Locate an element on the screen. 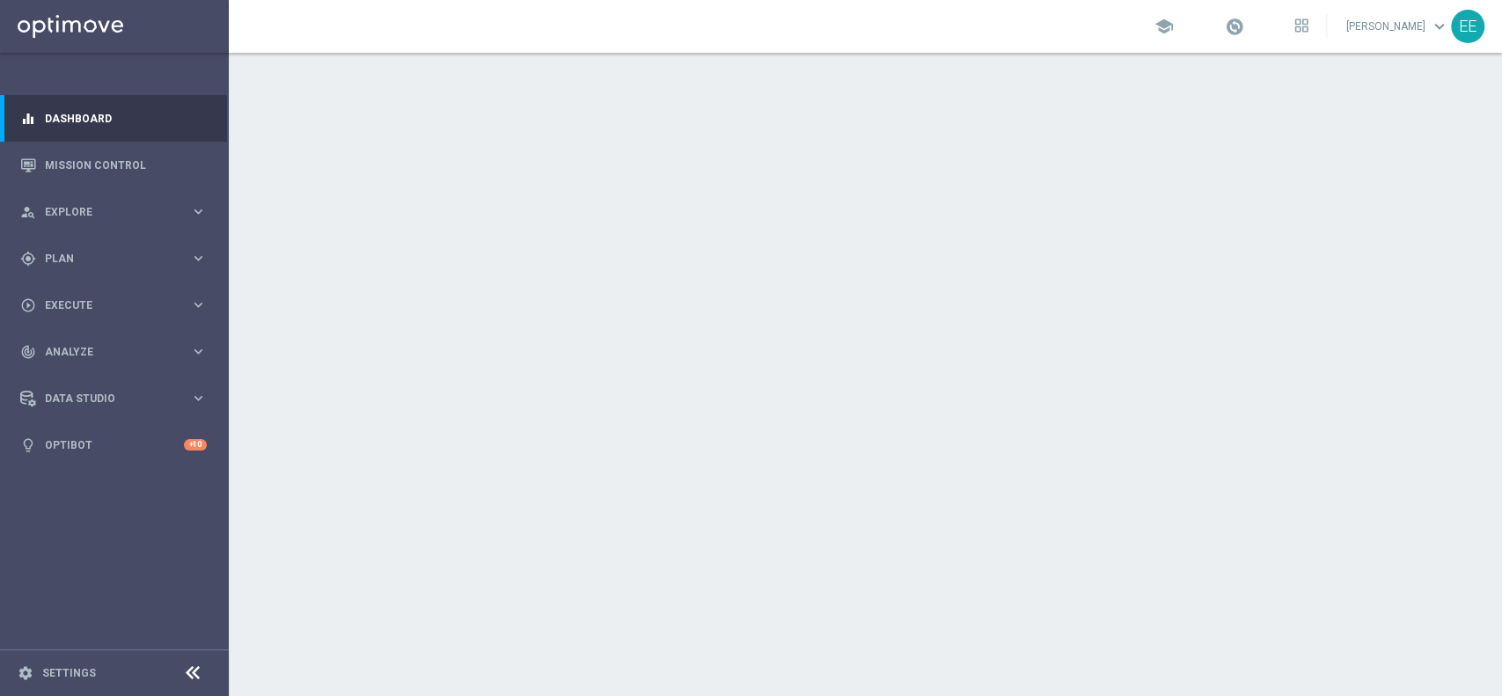 The height and width of the screenshot is (696, 1502). i: settings is located at coordinates (26, 673).